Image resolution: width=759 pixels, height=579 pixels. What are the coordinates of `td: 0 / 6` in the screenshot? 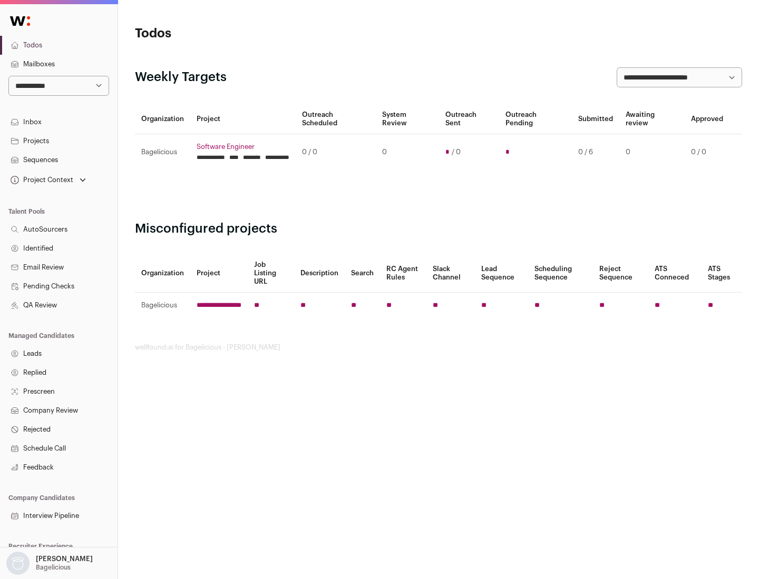 It's located at (595, 152).